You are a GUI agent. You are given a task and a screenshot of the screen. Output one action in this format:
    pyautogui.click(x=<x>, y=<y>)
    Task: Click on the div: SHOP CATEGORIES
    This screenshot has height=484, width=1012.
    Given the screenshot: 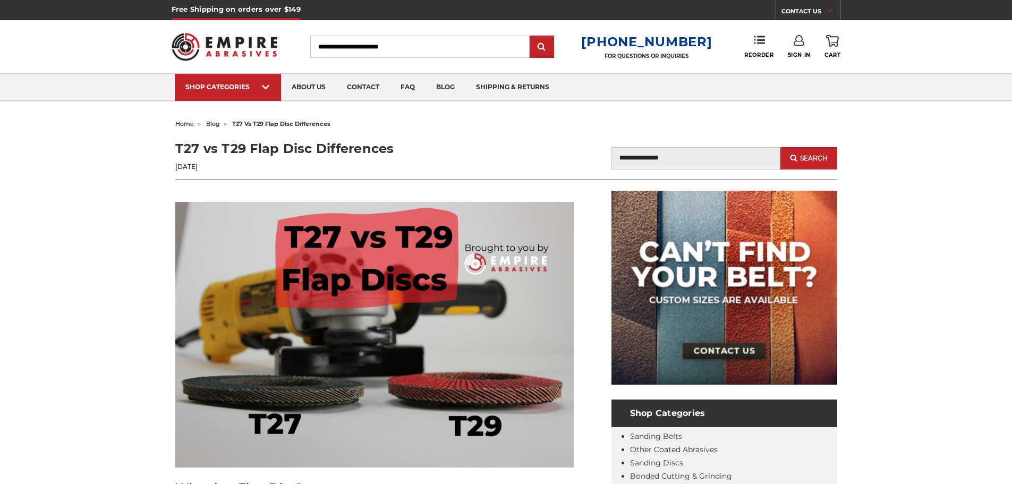 What is the action you would take?
    pyautogui.click(x=228, y=87)
    